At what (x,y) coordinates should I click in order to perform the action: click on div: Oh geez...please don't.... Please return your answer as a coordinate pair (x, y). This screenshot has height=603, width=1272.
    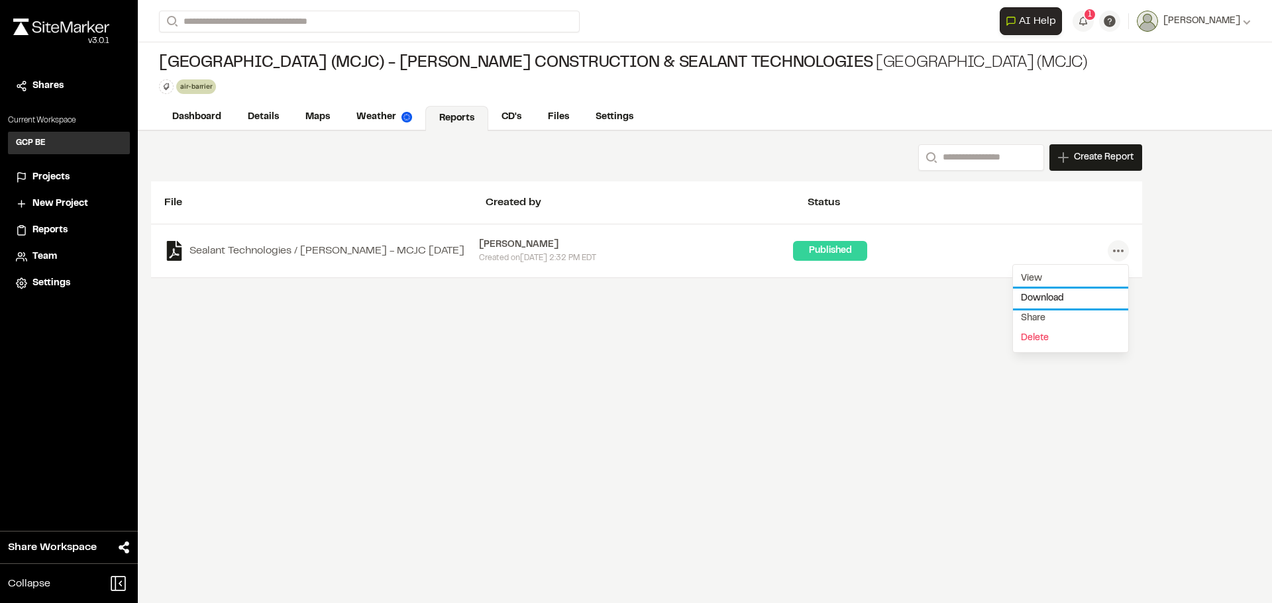
    Looking at the image, I should click on (61, 41).